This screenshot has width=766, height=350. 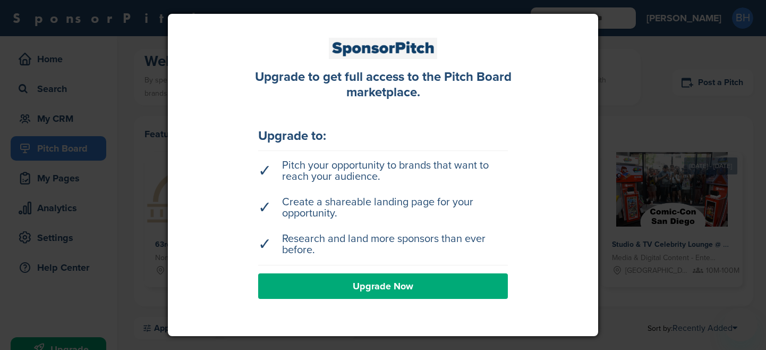 I want to click on li: Pitch your opportunity to brands that want to reach your audience., so click(x=383, y=171).